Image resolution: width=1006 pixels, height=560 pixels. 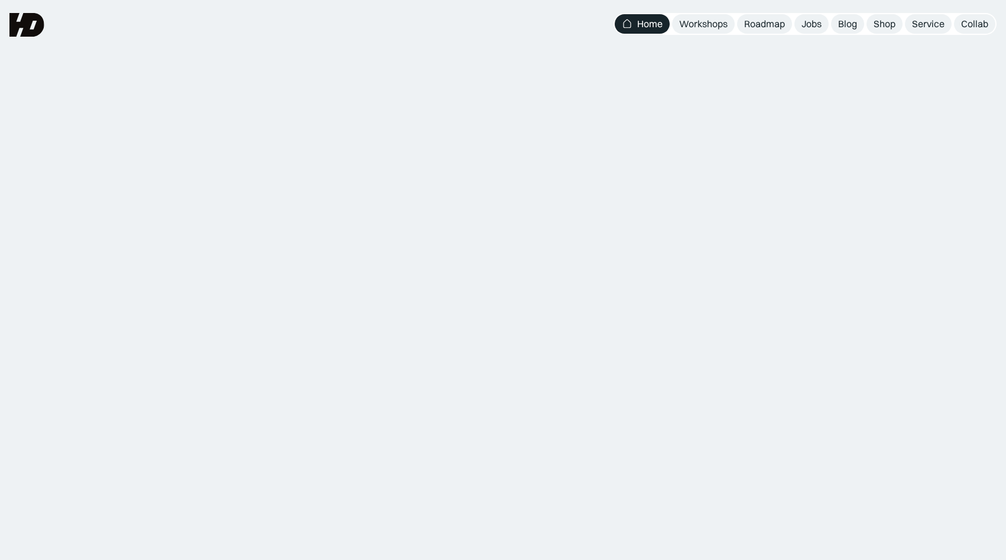 What do you see at coordinates (884, 24) in the screenshot?
I see `a: Shop` at bounding box center [884, 24].